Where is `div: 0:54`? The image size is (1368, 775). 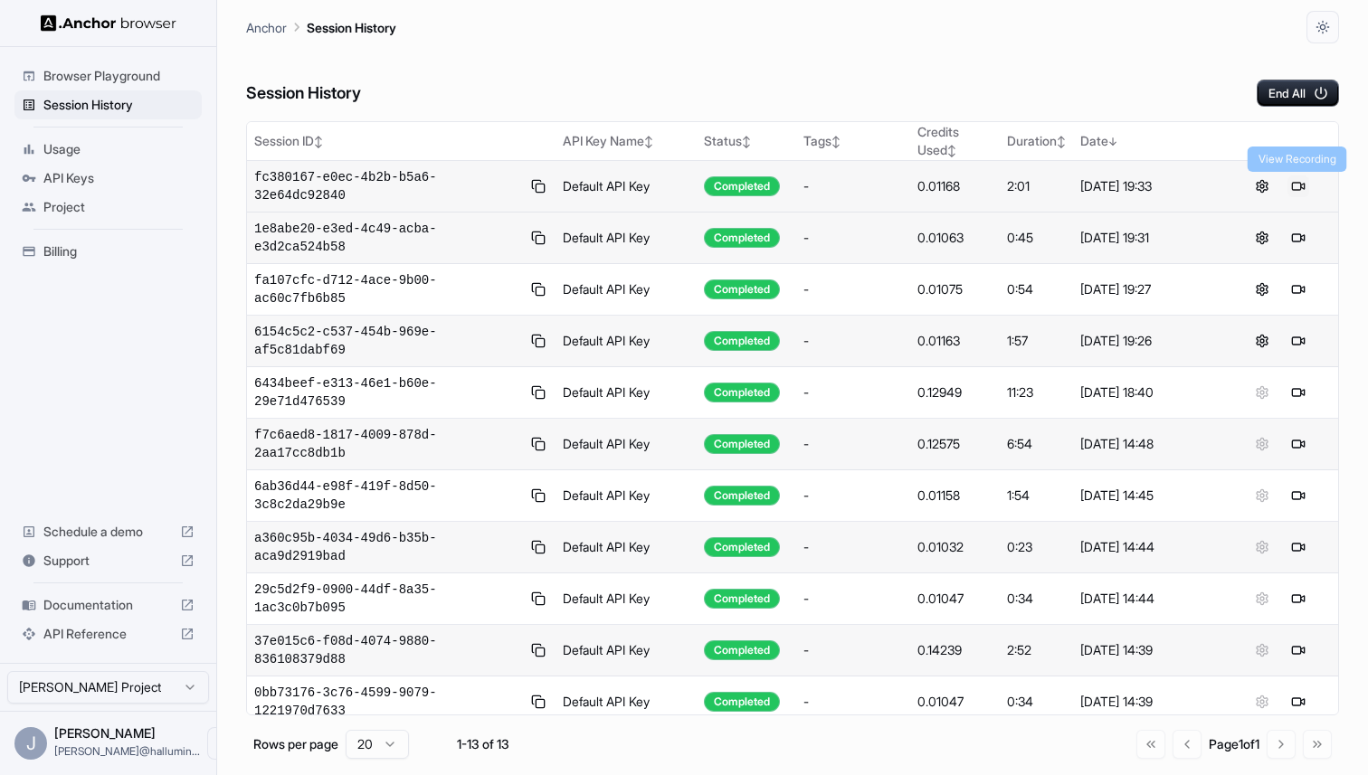
div: 0:54 is located at coordinates (1036, 289).